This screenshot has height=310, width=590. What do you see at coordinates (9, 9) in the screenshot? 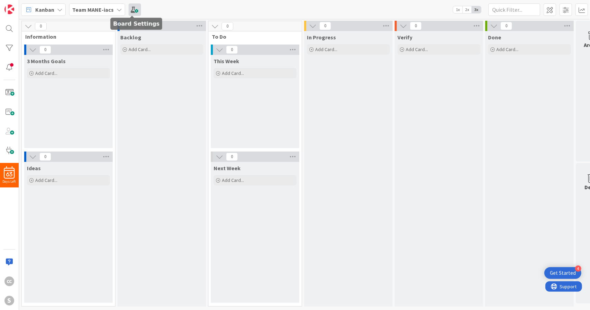
I see `img: Visit kanbanzone.com` at bounding box center [9, 9].